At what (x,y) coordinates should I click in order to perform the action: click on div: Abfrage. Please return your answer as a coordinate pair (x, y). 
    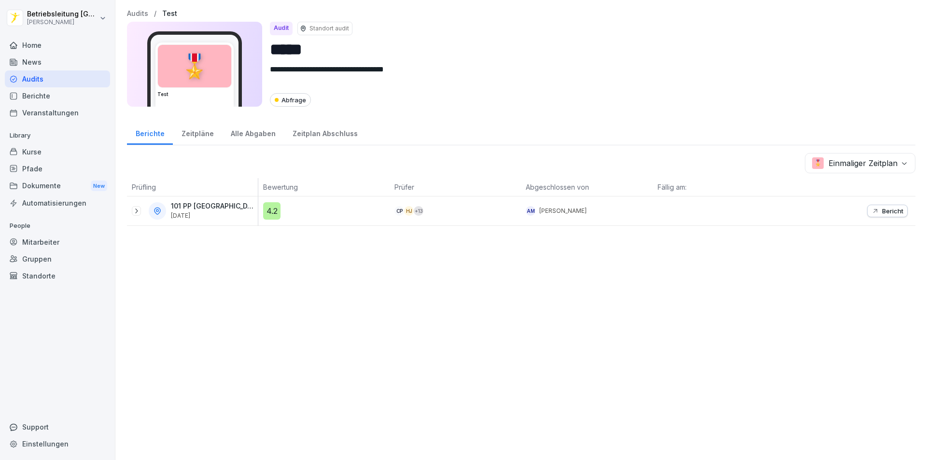
    Looking at the image, I should click on (290, 100).